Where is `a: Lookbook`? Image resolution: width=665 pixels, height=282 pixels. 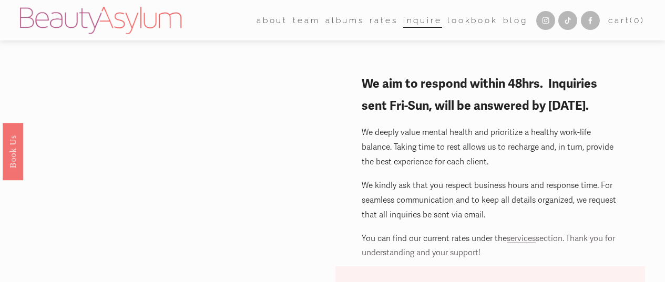
a: Lookbook is located at coordinates (472, 20).